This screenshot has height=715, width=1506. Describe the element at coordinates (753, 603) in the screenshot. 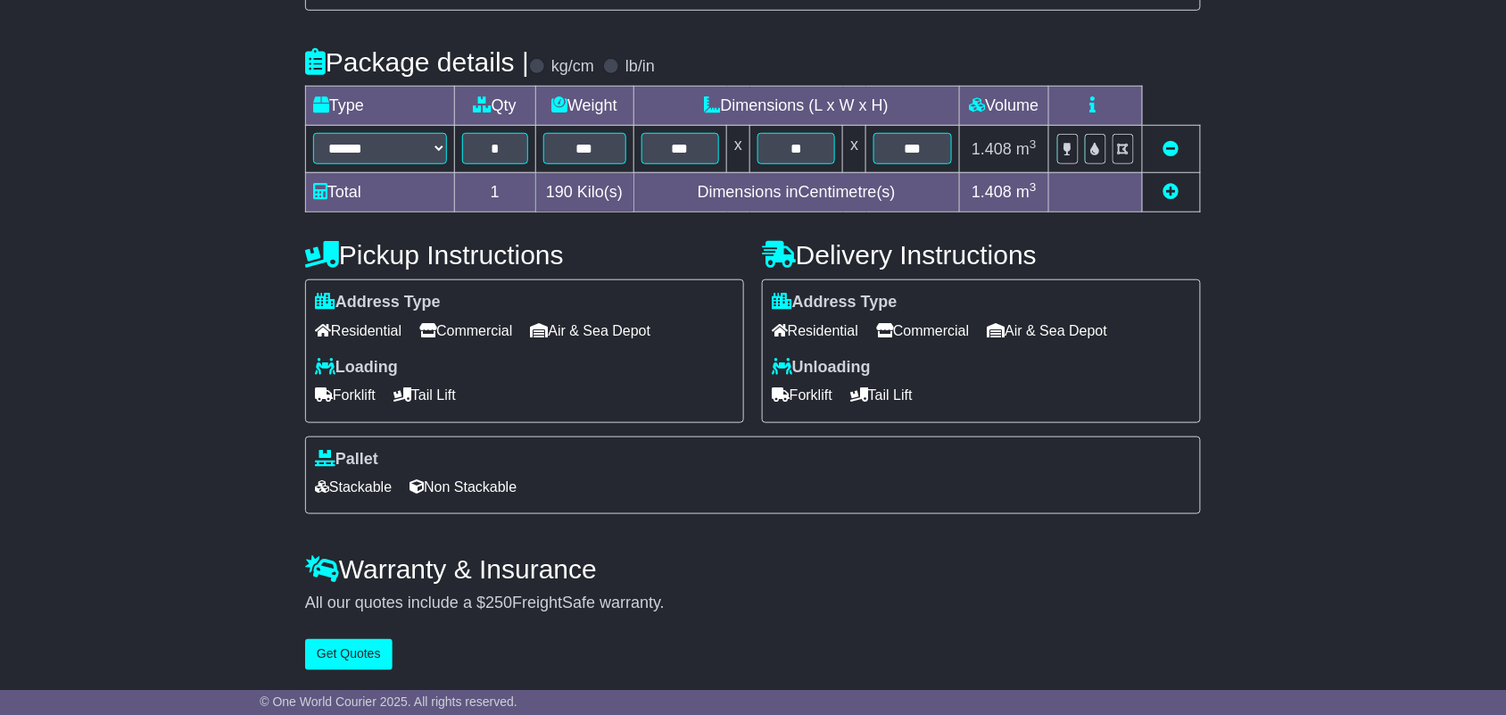

I see `div: All our quotes include a $ FreightSafe warranty.` at that location.